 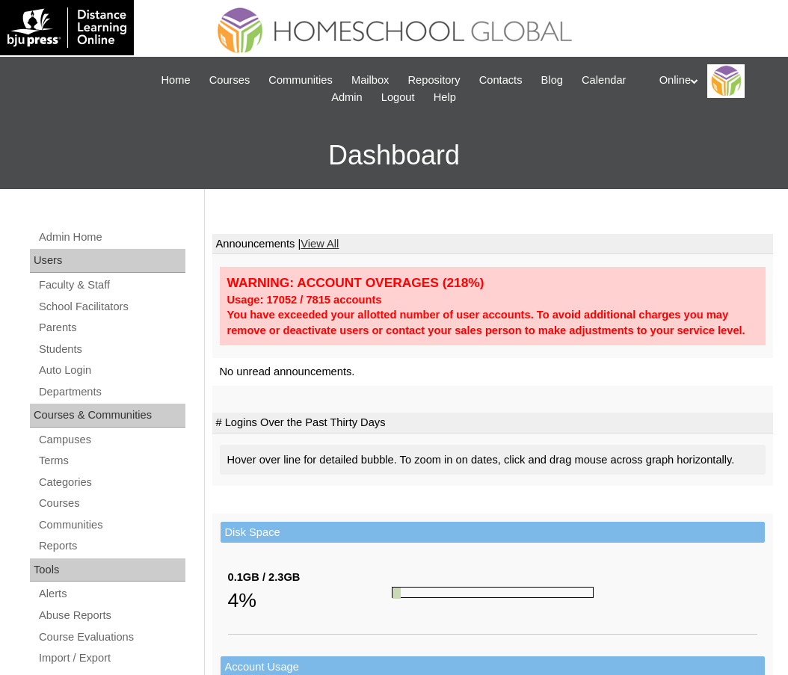 I want to click on td: No unread announcements., so click(x=493, y=372).